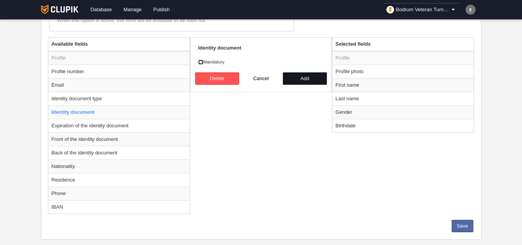 This screenshot has height=245, width=522. I want to click on img: c2l6ZT0zMHgzMCZmcz05JnRleHQ9RSZiZz03NTc1NzU%3D.png, so click(471, 10).